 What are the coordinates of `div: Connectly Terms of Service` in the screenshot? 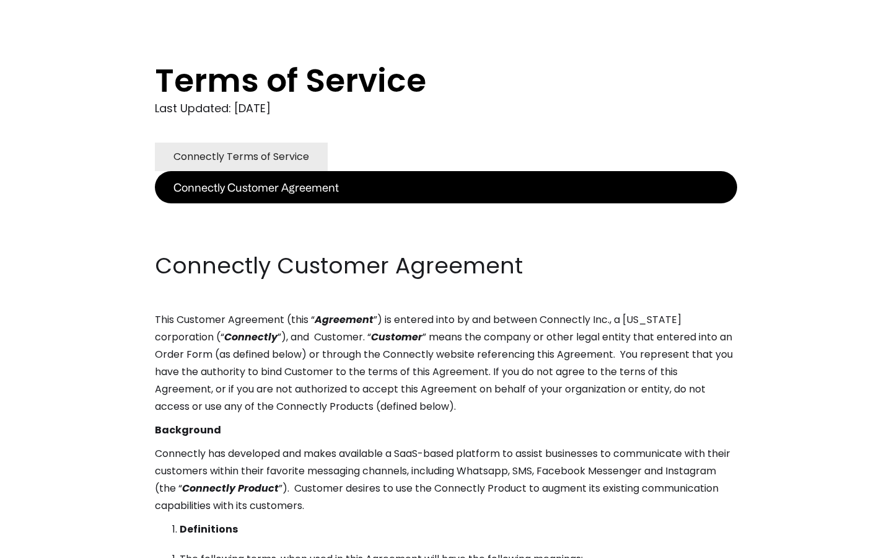 It's located at (241, 157).